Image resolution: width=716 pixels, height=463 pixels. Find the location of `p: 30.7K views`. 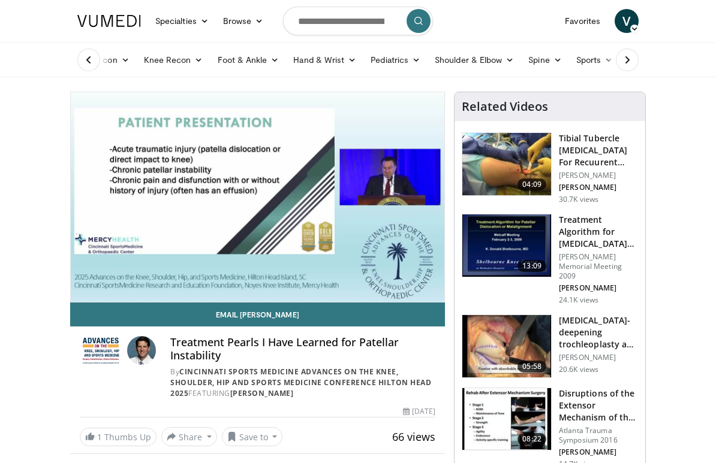

p: 30.7K views is located at coordinates (578, 200).